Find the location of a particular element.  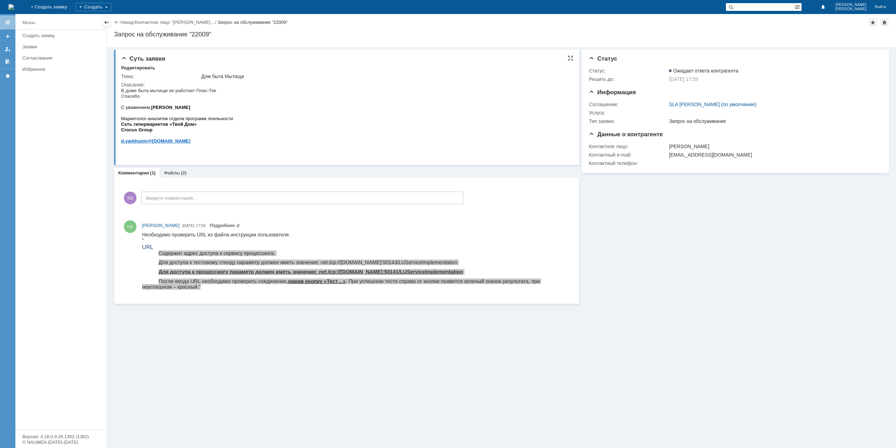

div: (1) is located at coordinates (153, 173).